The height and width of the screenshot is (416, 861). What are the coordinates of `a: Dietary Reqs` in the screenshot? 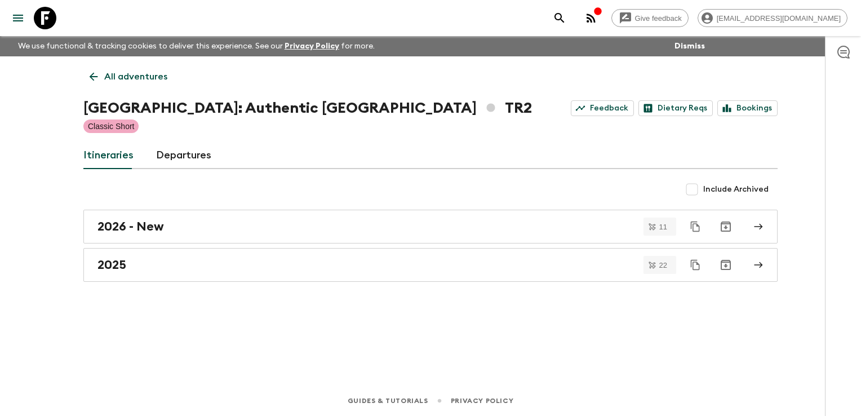 It's located at (676, 108).